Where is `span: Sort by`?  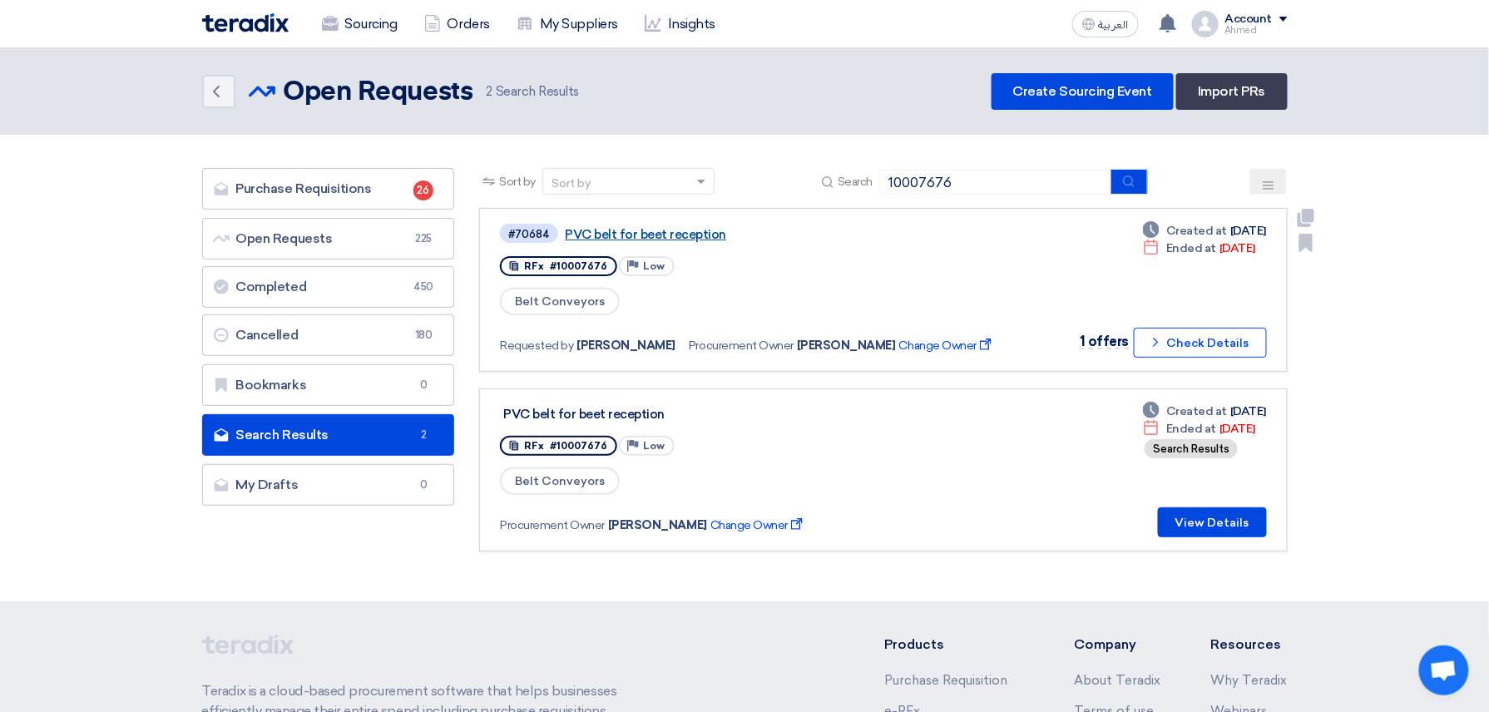
span: Sort by is located at coordinates (518, 181).